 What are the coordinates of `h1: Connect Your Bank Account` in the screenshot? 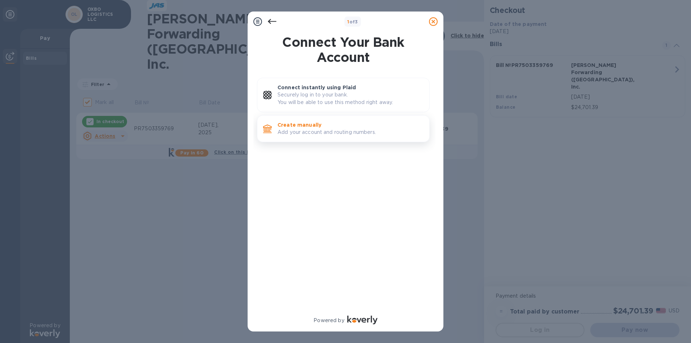 It's located at (343, 50).